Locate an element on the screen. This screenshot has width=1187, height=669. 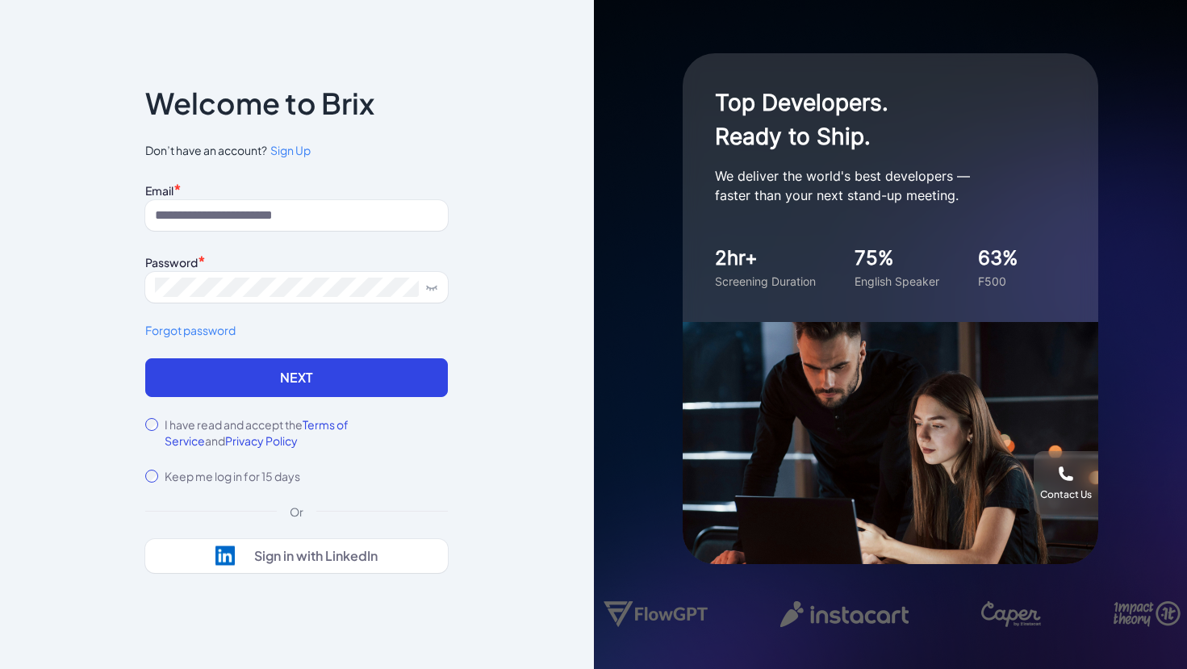
button: Sign in with LinkedIn is located at coordinates (296, 556).